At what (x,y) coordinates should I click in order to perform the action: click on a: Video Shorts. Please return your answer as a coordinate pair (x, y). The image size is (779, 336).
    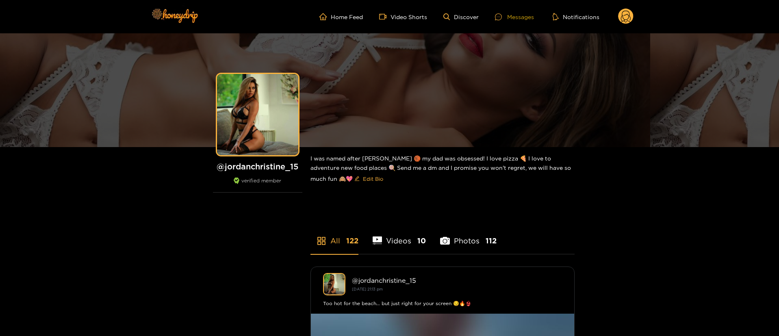
    Looking at the image, I should click on (403, 17).